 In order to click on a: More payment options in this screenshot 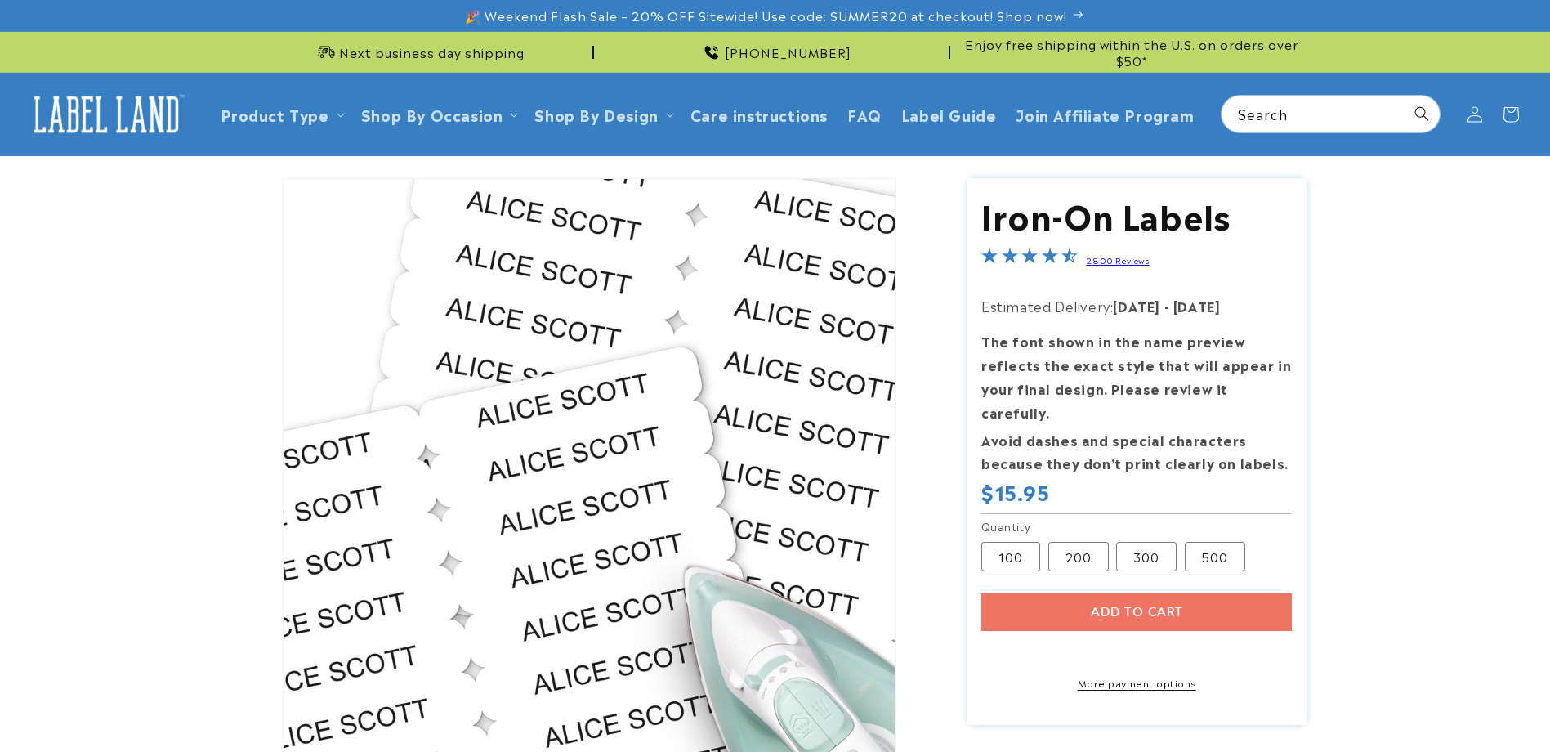, I will do `click(1137, 682)`.